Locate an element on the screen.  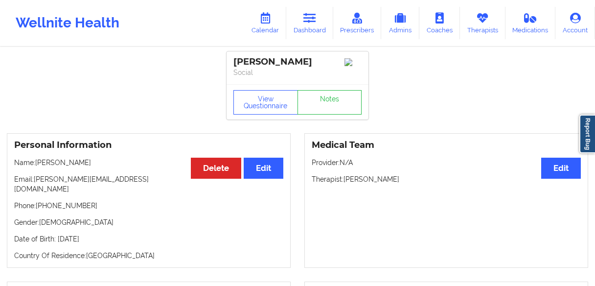
a: Calendar is located at coordinates (265, 23).